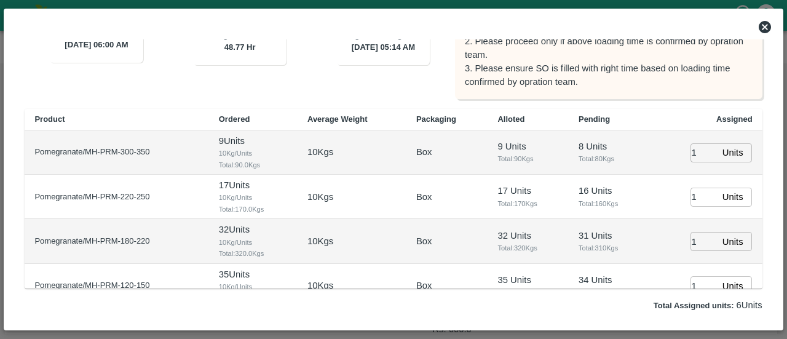  What do you see at coordinates (708, 305) in the screenshot?
I see `p: 6 Units` at bounding box center [708, 305].